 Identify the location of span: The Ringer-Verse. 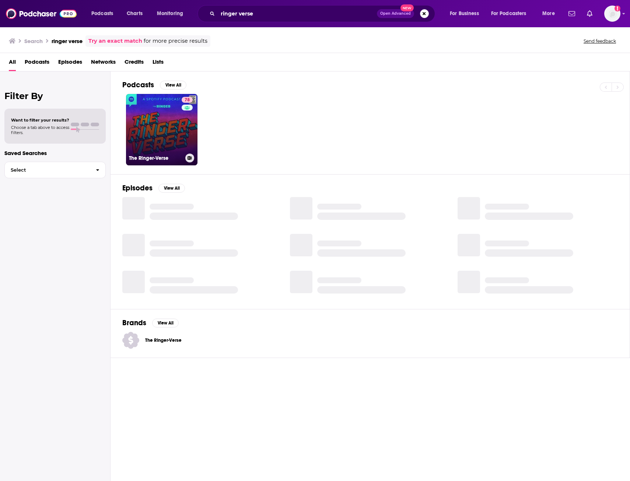
(167, 340).